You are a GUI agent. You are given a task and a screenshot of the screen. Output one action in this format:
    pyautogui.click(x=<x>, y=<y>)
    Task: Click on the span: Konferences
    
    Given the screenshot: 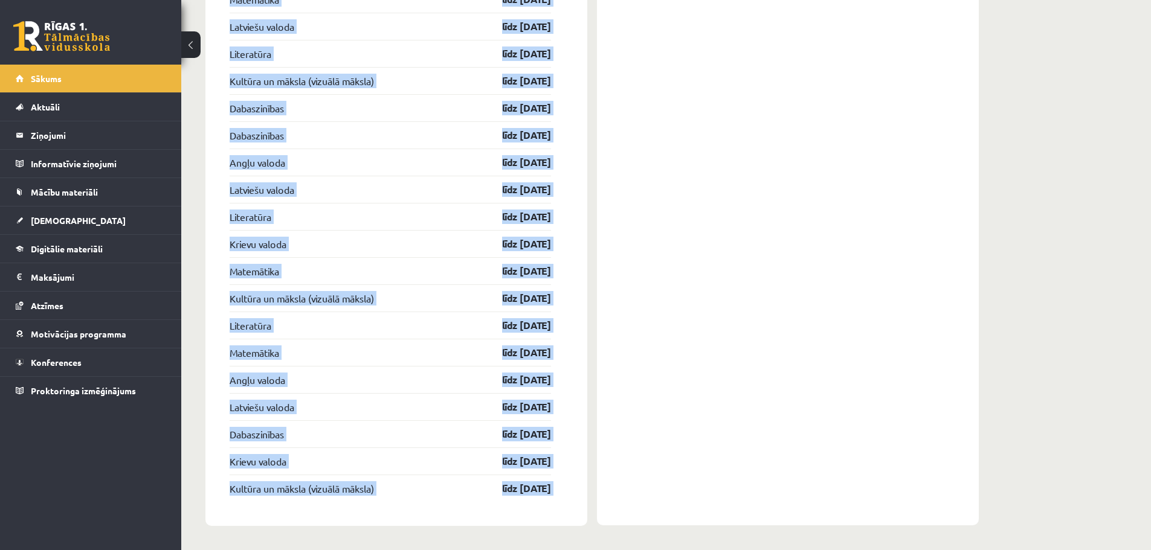 What is the action you would take?
    pyautogui.click(x=56, y=363)
    